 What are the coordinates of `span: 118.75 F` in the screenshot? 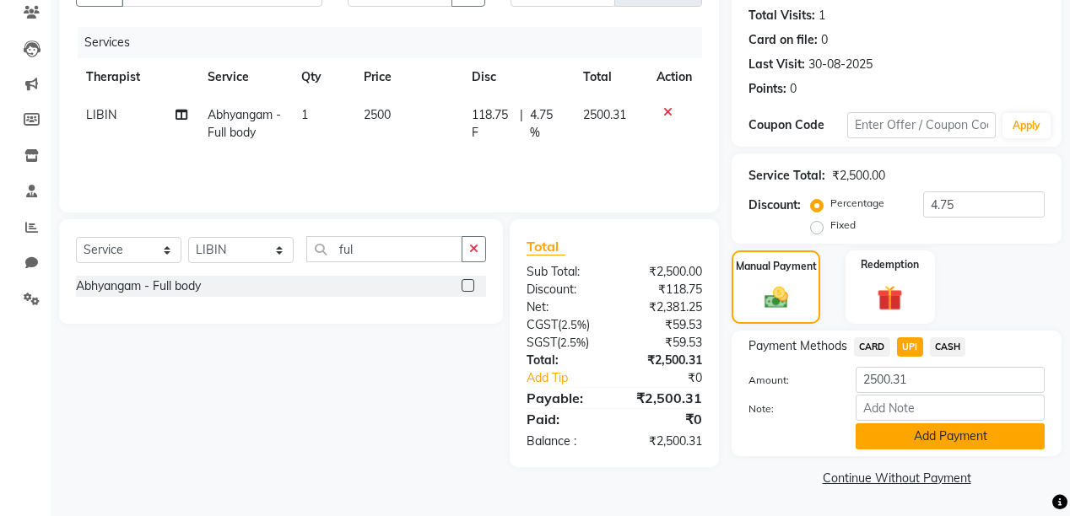 It's located at (492, 124).